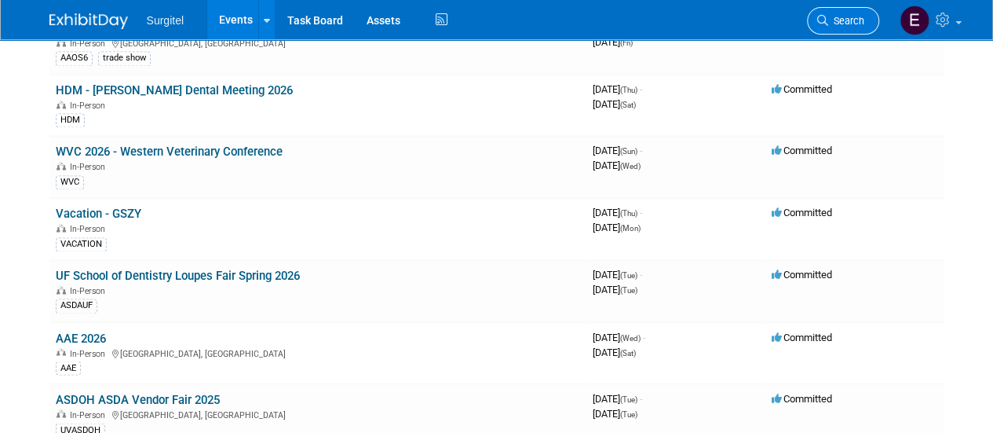 Image resolution: width=993 pixels, height=433 pixels. Describe the element at coordinates (70, 182) in the screenshot. I see `div: WVC` at that location.